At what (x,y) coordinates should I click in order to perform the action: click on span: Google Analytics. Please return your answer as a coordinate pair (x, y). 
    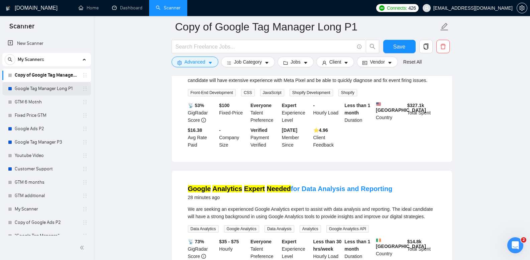
    Looking at the image, I should click on (241, 229).